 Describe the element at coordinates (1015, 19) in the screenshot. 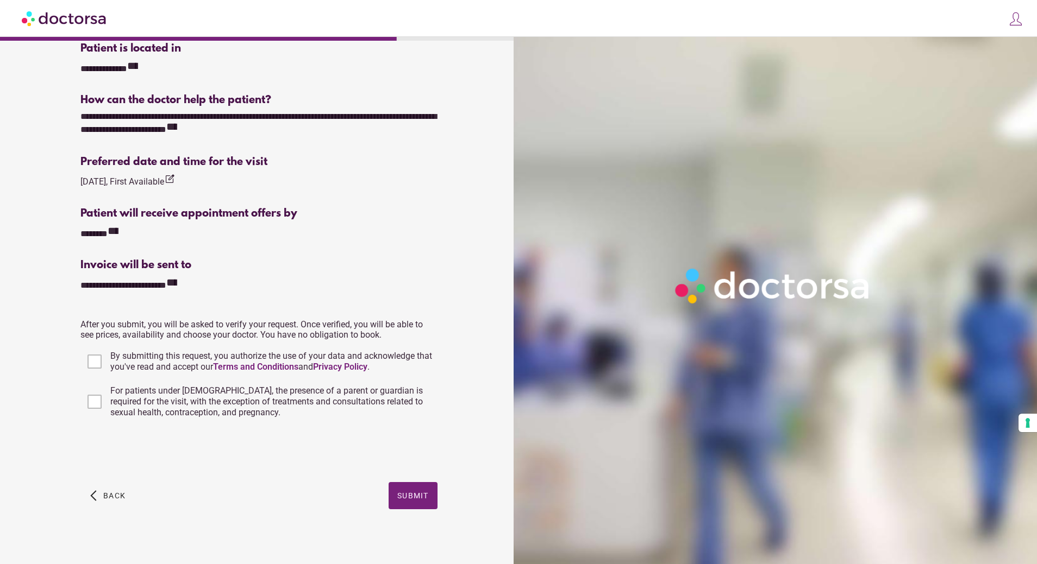

I see `img: icons8-customer-100.png` at that location.